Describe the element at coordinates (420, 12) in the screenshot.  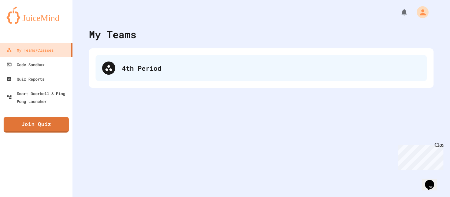
I see `div: My Account` at that location.